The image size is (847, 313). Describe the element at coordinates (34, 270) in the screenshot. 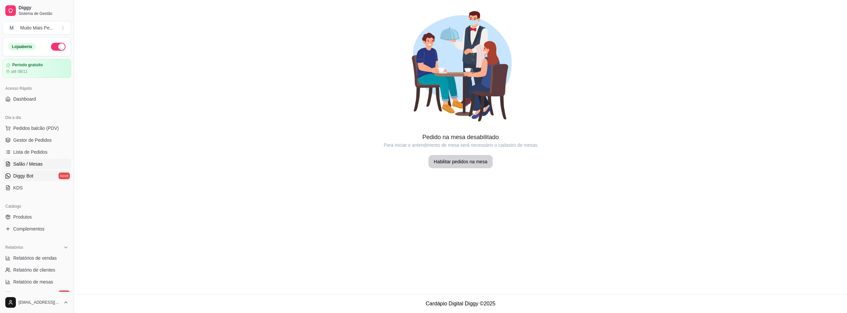

I see `span: Relatório de clientes` at that location.